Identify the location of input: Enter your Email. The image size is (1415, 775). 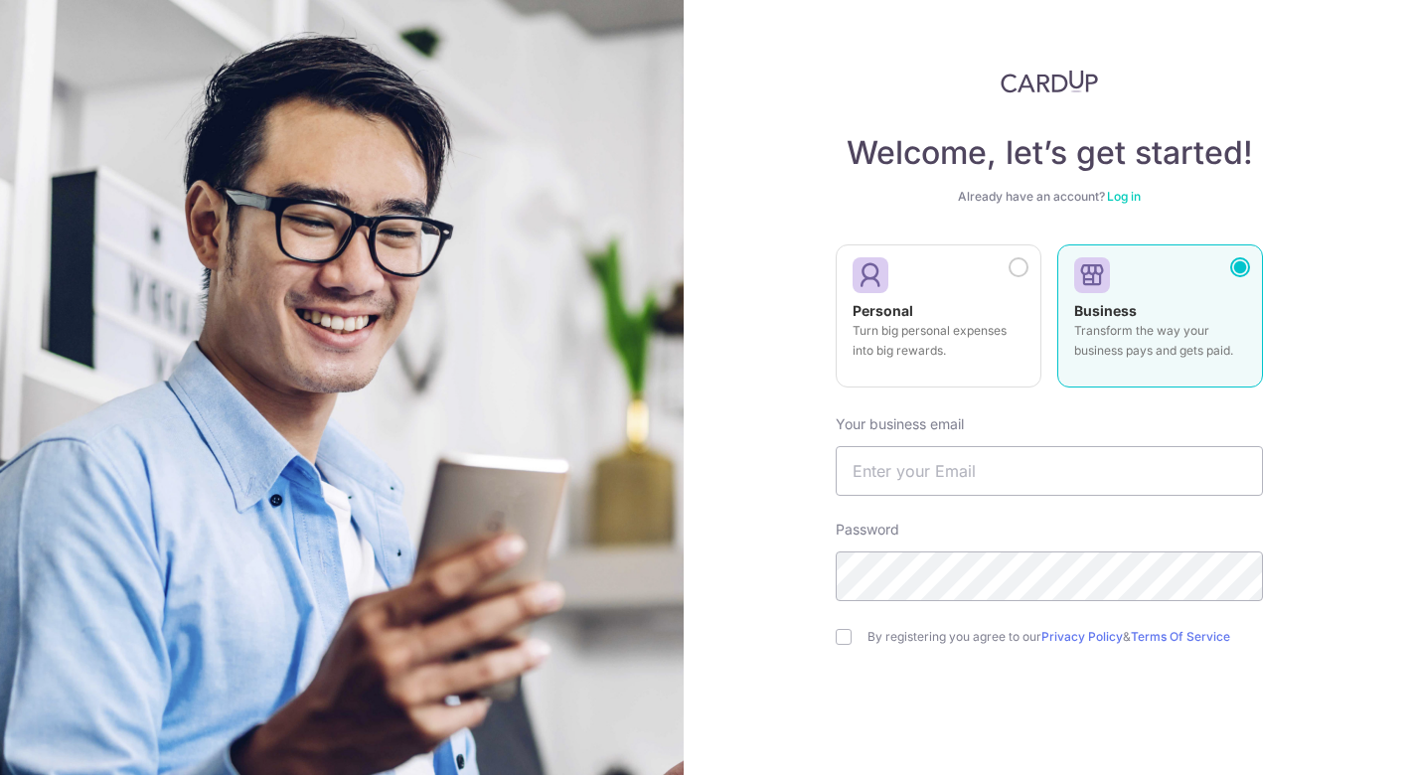
(1050, 471).